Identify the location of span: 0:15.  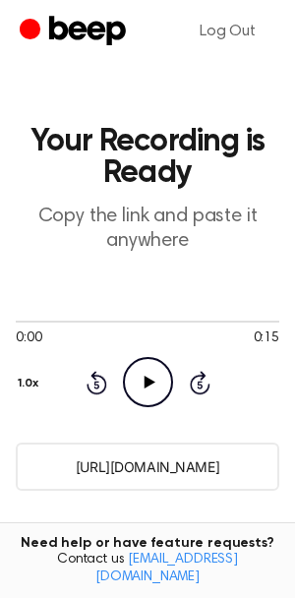
(267, 338).